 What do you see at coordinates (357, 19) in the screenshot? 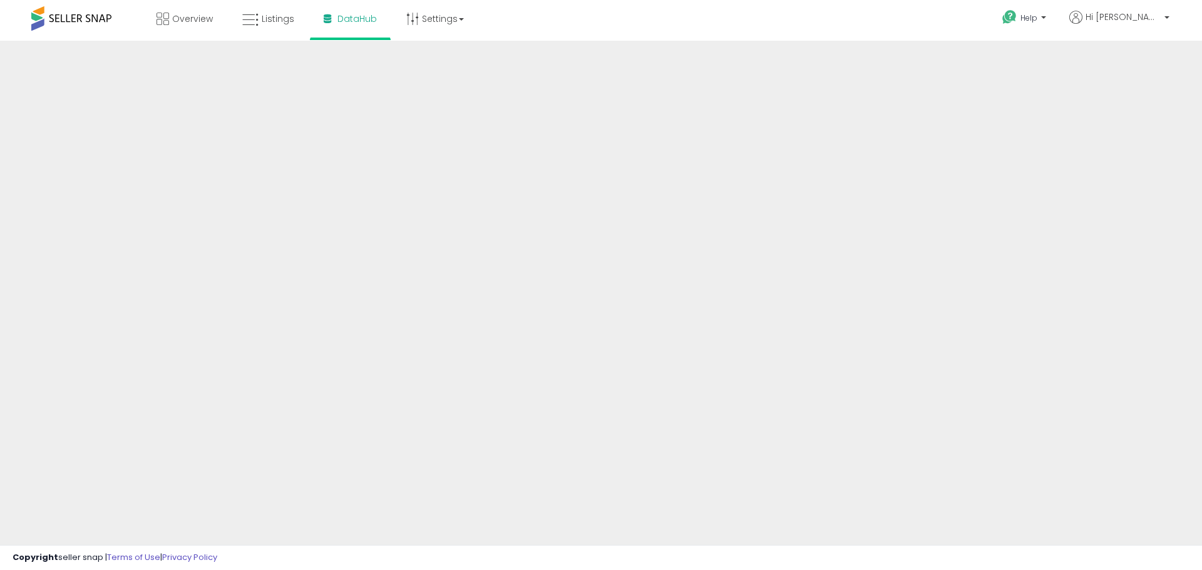
I see `span: DataHub` at bounding box center [357, 19].